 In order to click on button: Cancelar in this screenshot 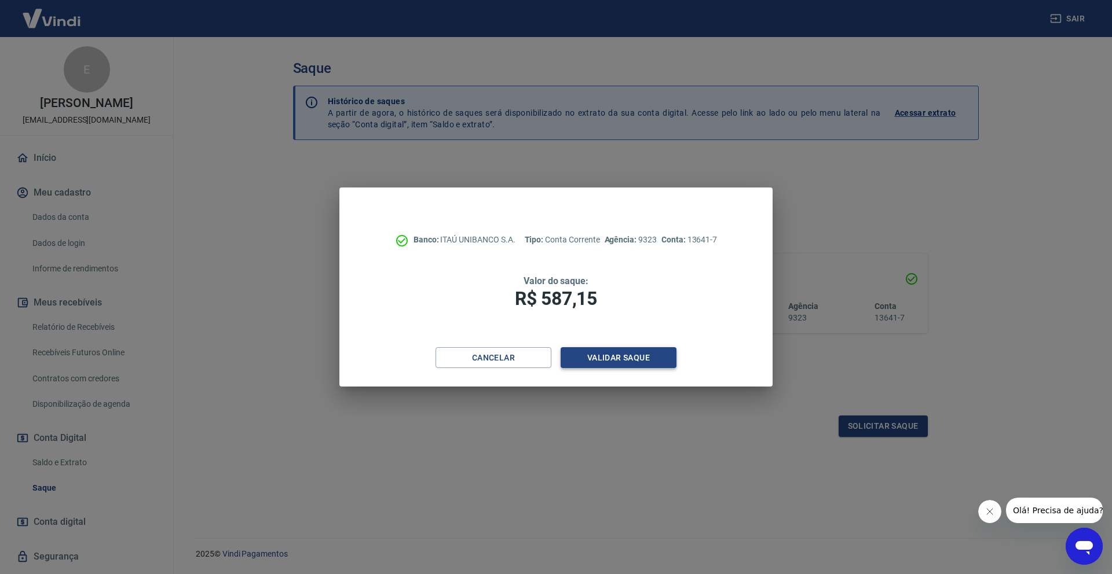, I will do `click(493, 358)`.